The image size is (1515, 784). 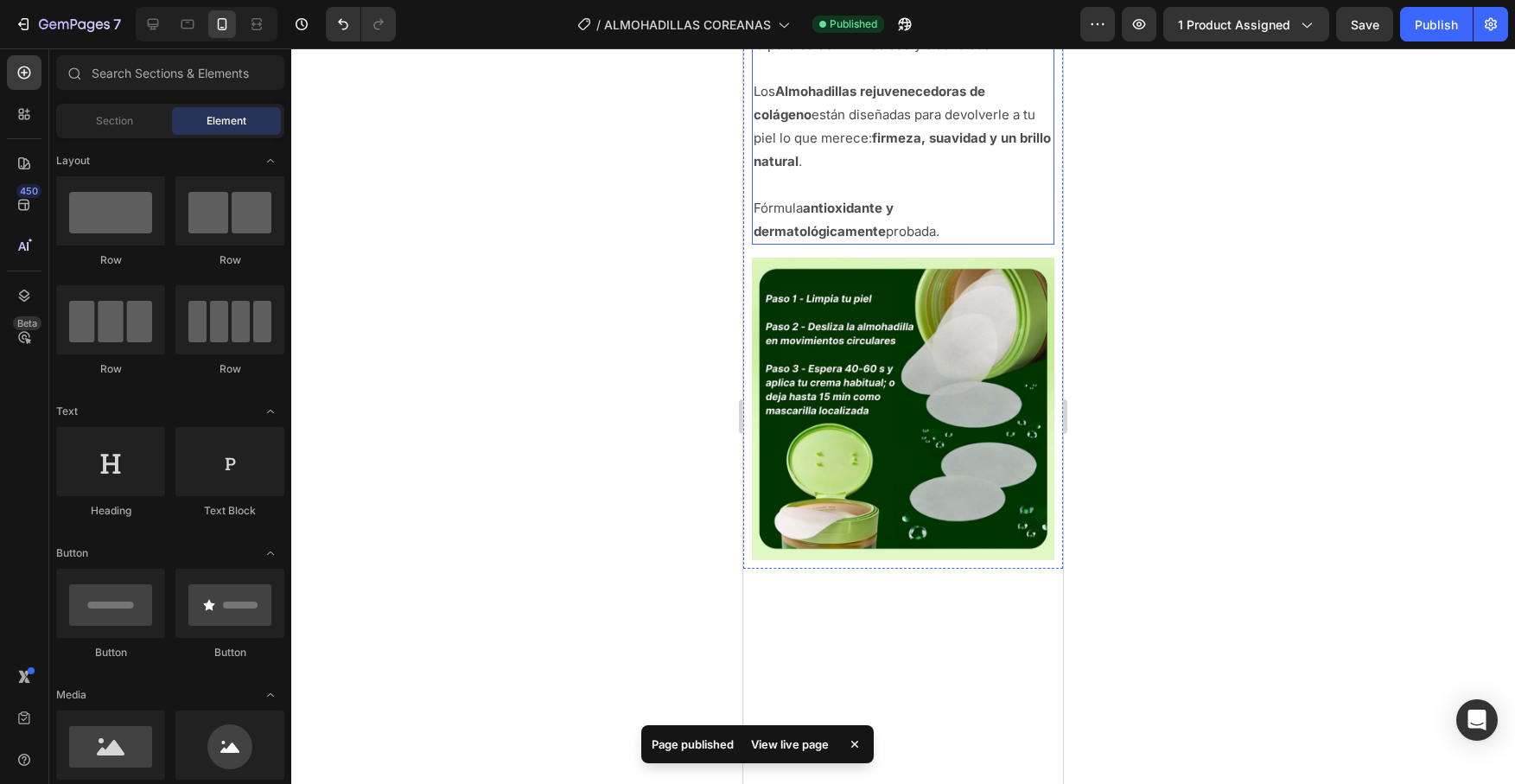 What do you see at coordinates (29, 191) in the screenshot?
I see `div: 450` at bounding box center [29, 191].